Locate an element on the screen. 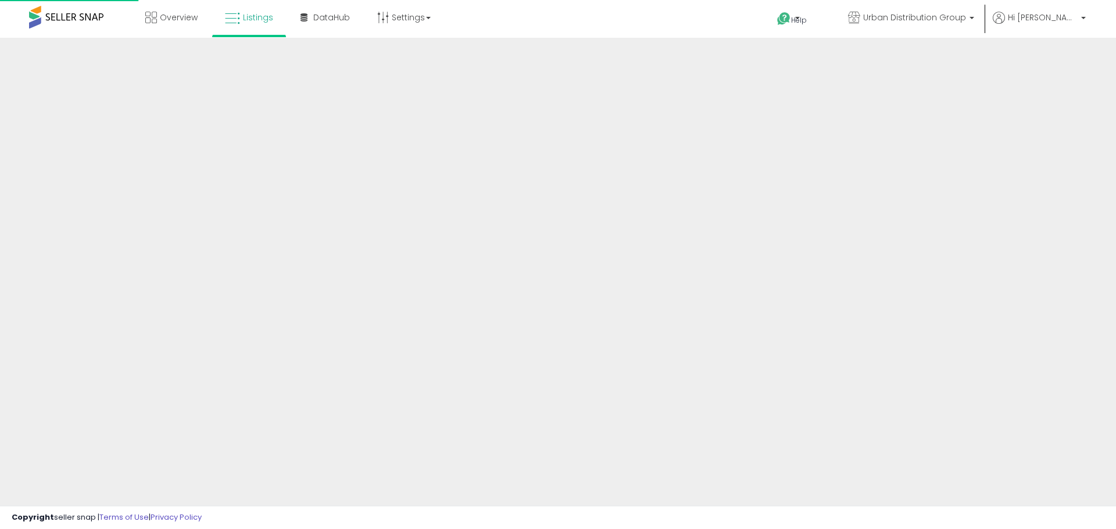  div: seller snap | | is located at coordinates (106, 518).